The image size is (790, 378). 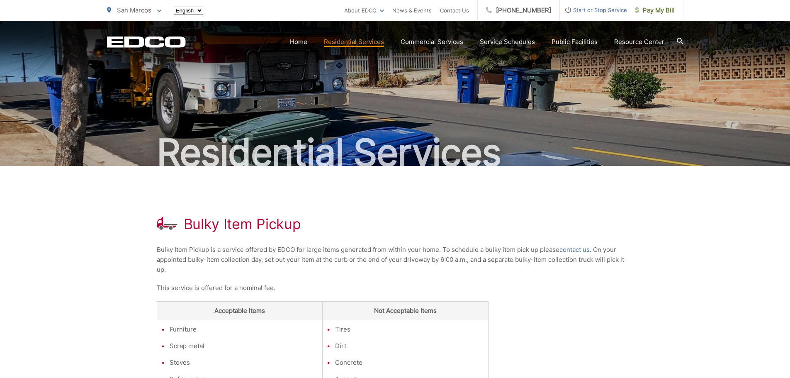 What do you see at coordinates (354, 42) in the screenshot?
I see `a: Residential Services` at bounding box center [354, 42].